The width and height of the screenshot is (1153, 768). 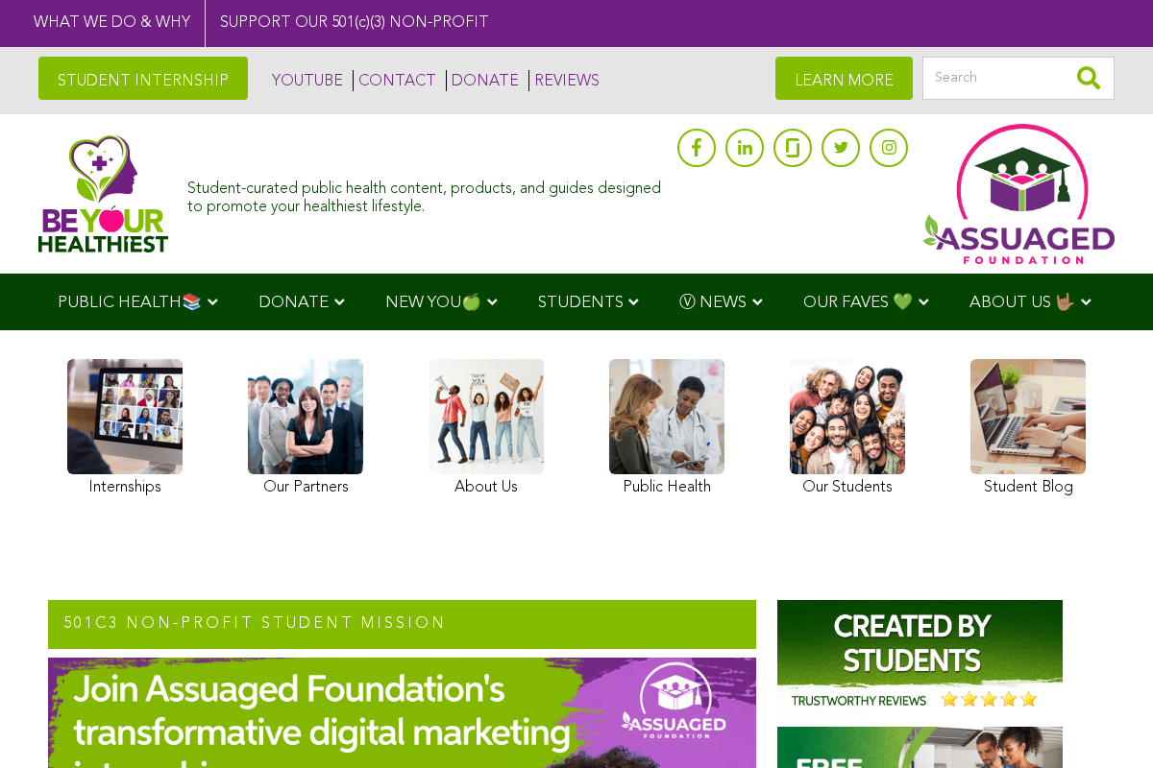 What do you see at coordinates (1018, 78) in the screenshot?
I see `input: Search` at bounding box center [1018, 78].